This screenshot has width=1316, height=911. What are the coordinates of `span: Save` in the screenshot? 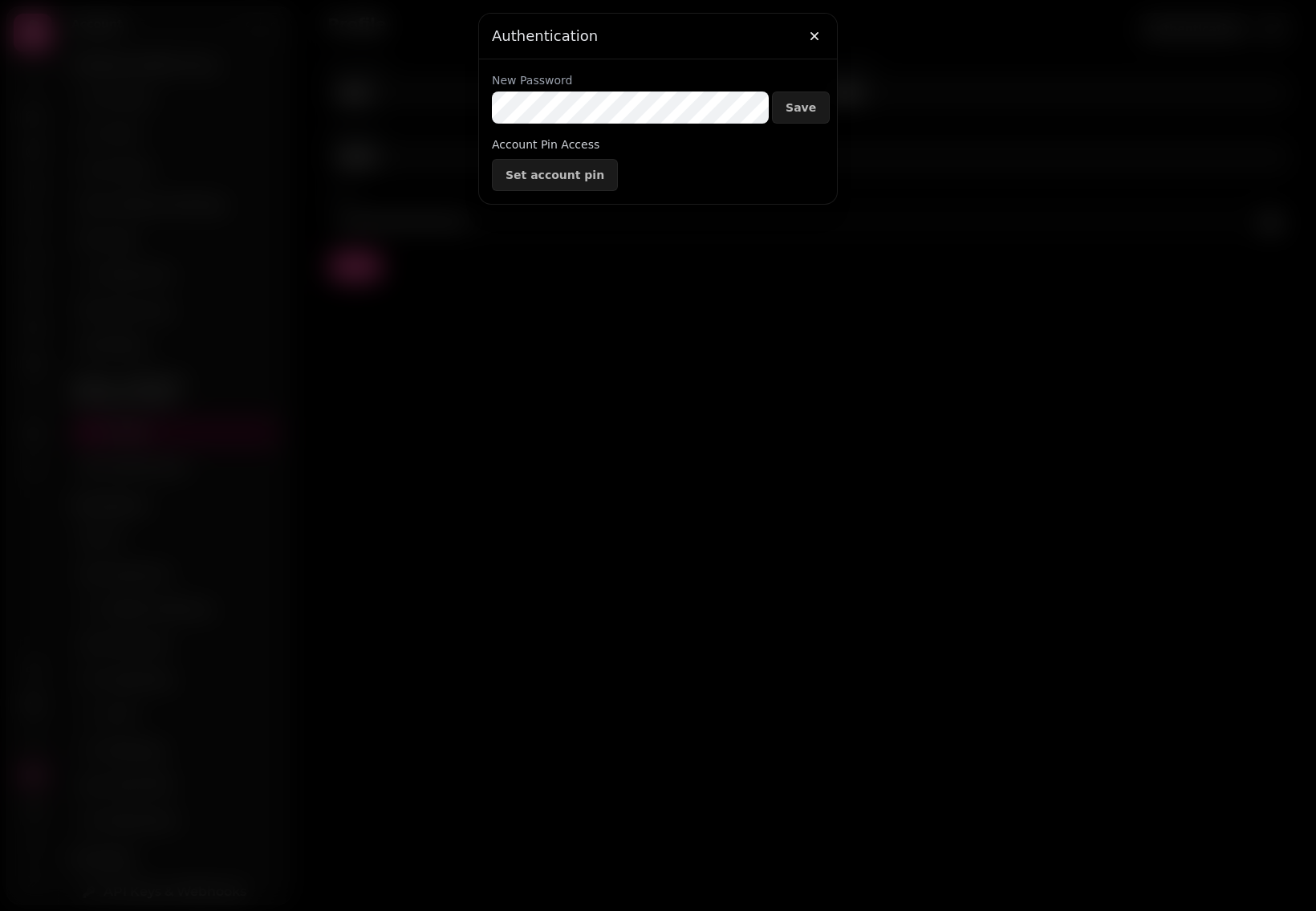 It's located at (801, 107).